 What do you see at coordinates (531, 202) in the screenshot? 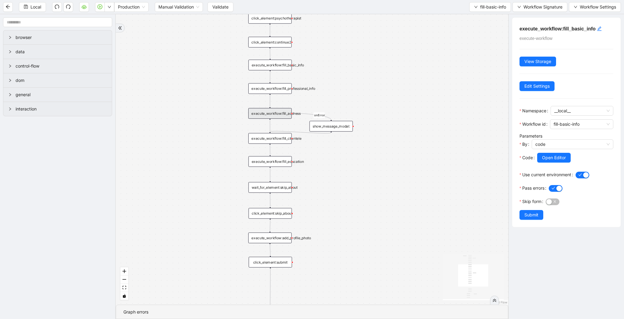
I see `span: Skip form` at bounding box center [531, 202].